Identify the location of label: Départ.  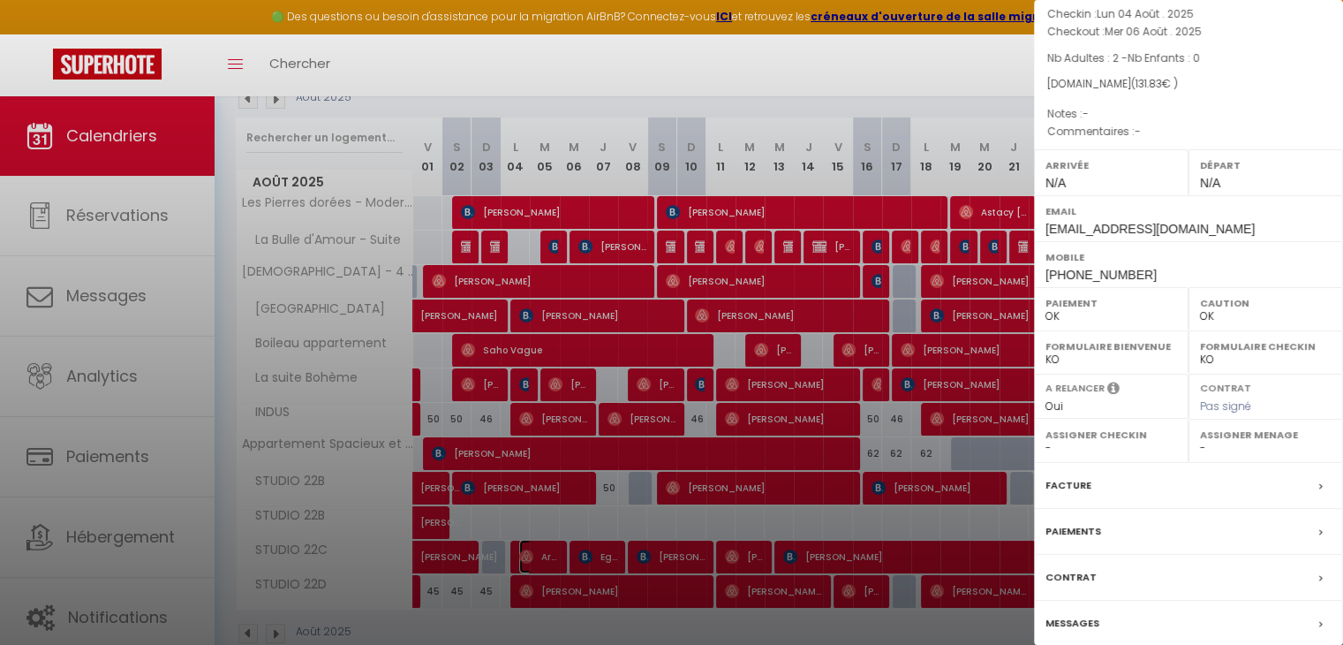
(1265, 165).